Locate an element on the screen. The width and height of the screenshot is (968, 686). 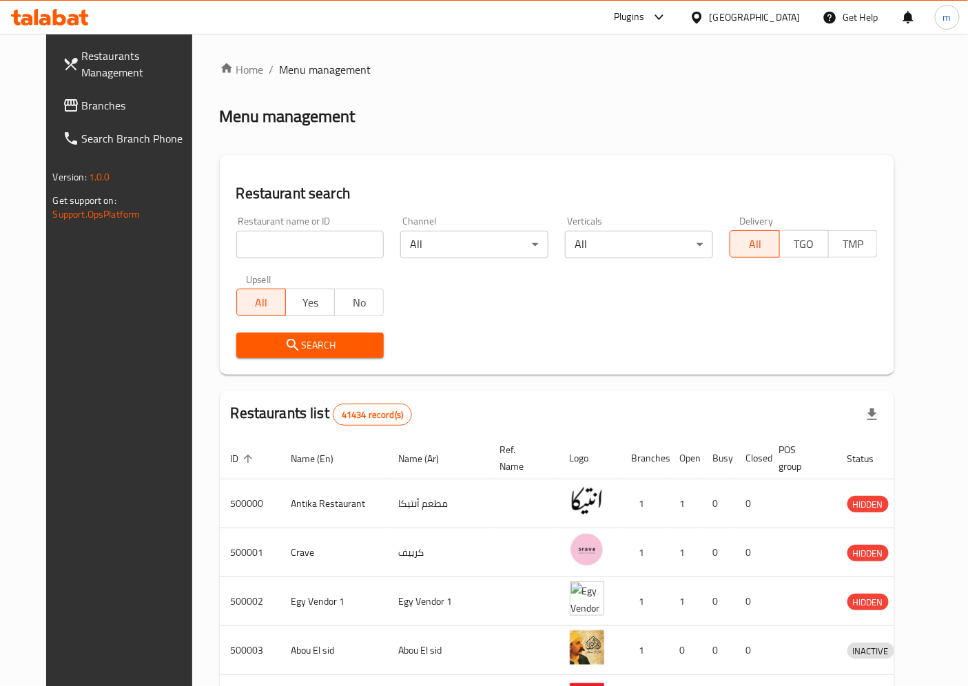
span: TMP is located at coordinates (853, 244).